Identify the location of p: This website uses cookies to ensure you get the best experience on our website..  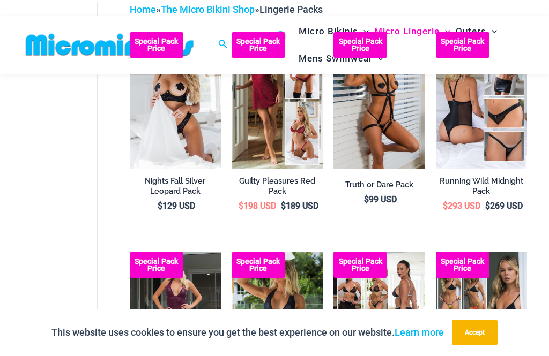
(248, 333).